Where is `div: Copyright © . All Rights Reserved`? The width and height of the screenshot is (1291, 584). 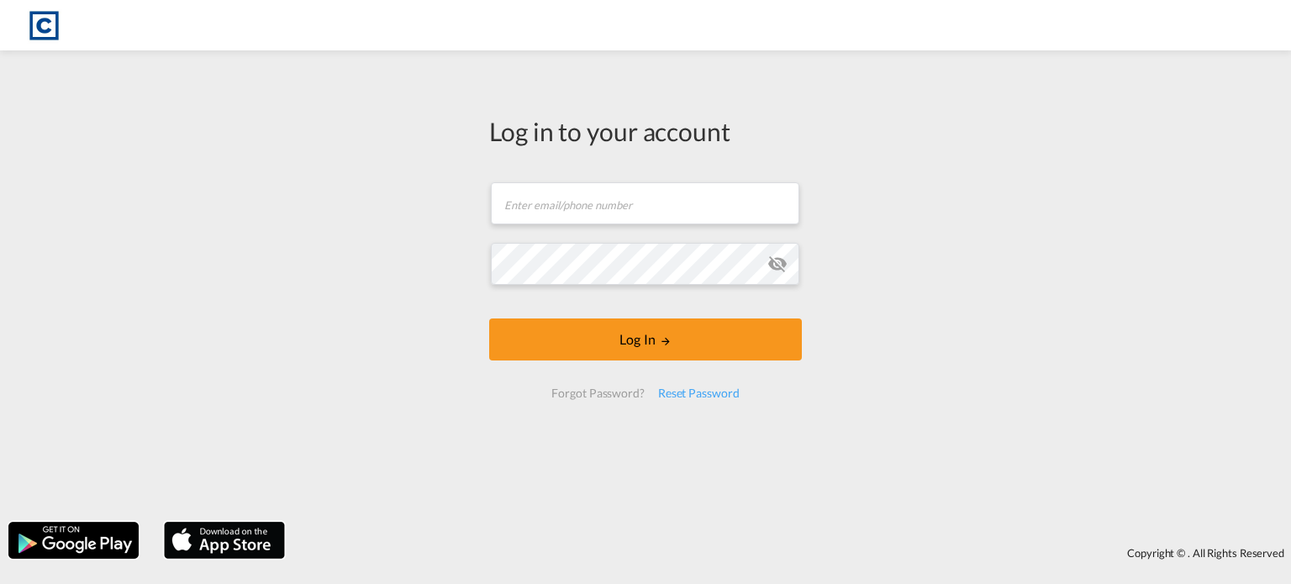 div: Copyright © . All Rights Reserved is located at coordinates (792, 553).